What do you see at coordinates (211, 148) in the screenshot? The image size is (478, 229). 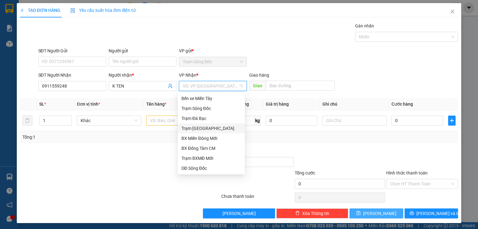 I see `div: BX Đồng Tâm CM` at bounding box center [211, 148].